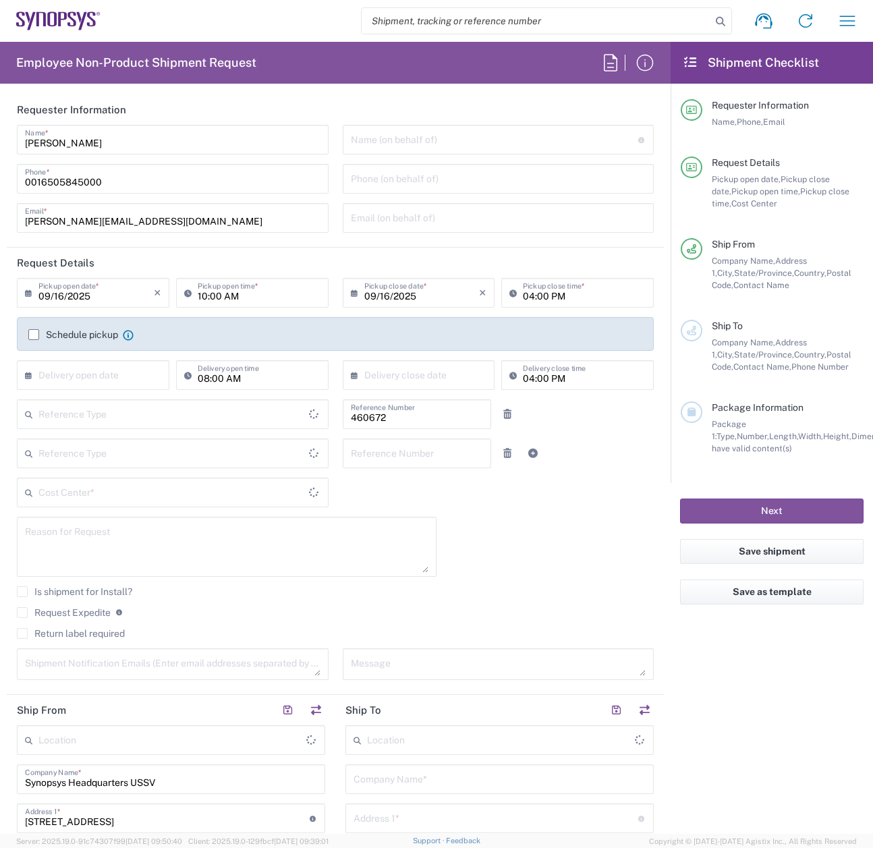  I want to click on h2: Shipment Checklist, so click(751, 63).